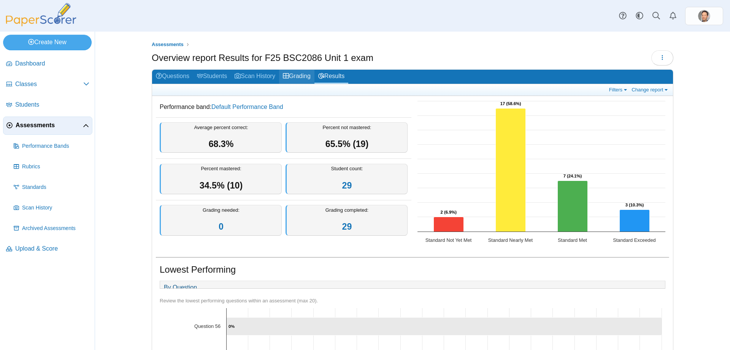 Image resolution: width=730 pixels, height=350 pixels. What do you see at coordinates (346, 220) in the screenshot?
I see `div: Grading completed:` at bounding box center [346, 220].